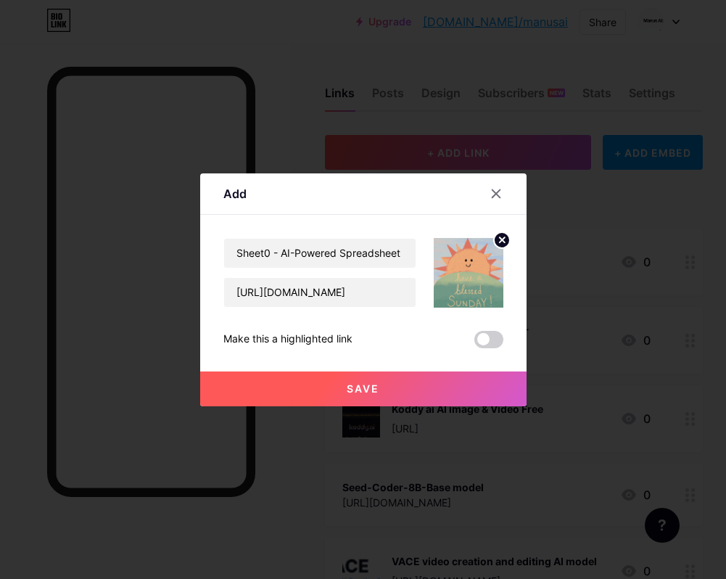 This screenshot has width=726, height=579. I want to click on input: URL, so click(320, 292).